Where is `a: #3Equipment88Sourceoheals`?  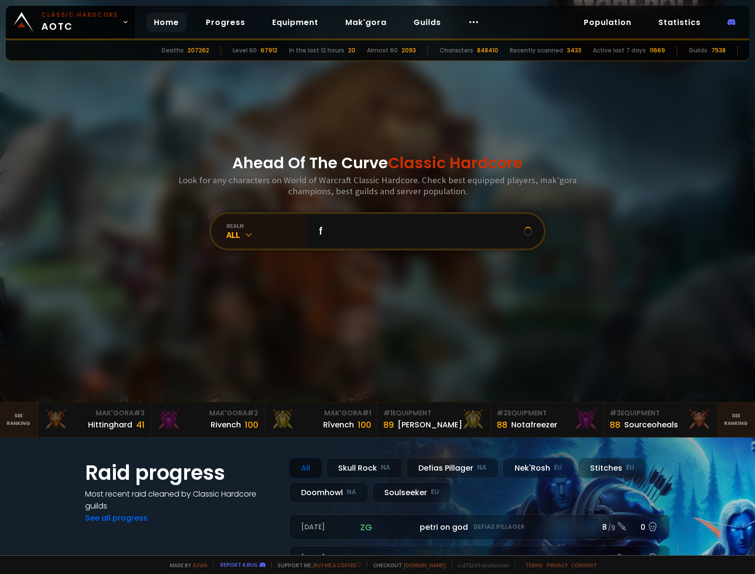
a: #3Equipment88Sourceoheals is located at coordinates (661, 420).